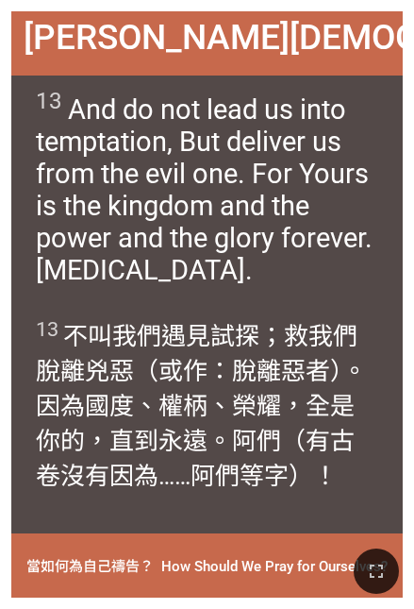 This screenshot has height=609, width=414. Describe the element at coordinates (201, 423) in the screenshot. I see `wg4190: （或作：脫離惡者）。因為` at that location.